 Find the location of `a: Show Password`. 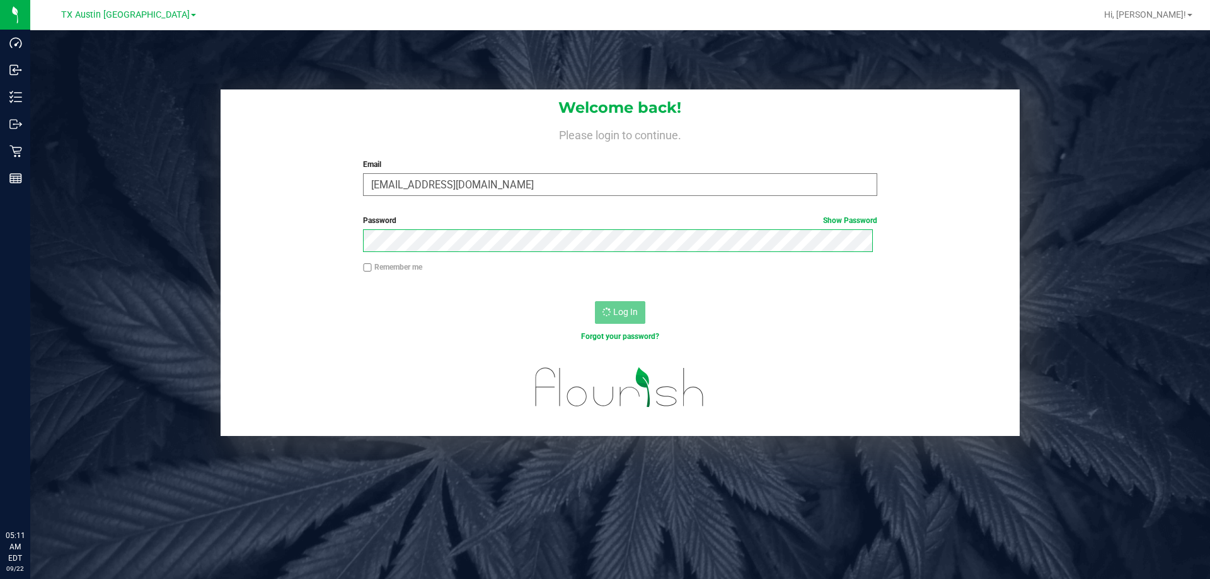

a: Show Password is located at coordinates (850, 221).